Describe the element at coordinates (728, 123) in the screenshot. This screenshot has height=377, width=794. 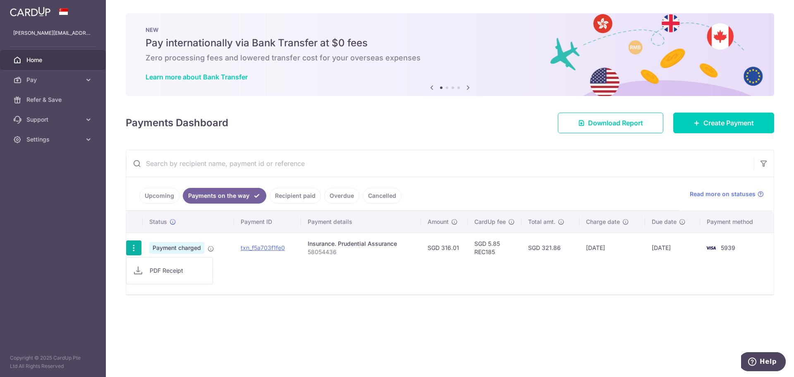
I see `span: Create Payment` at that location.